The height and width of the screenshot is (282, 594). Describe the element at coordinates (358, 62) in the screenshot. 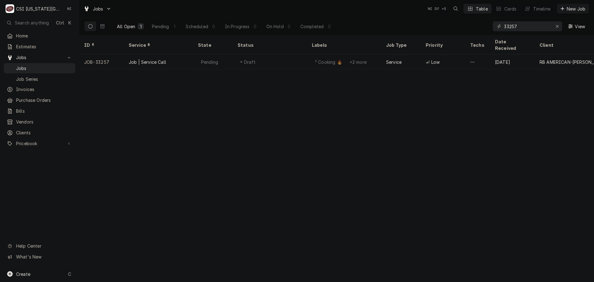

I see `div: +2 more` at that location.